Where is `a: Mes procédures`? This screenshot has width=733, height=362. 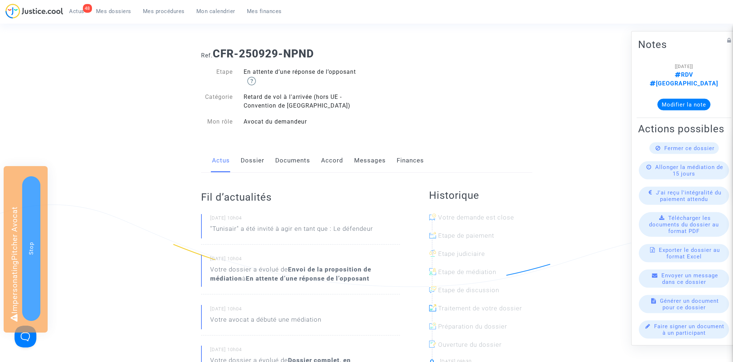
a: Mes procédures is located at coordinates (164, 11).